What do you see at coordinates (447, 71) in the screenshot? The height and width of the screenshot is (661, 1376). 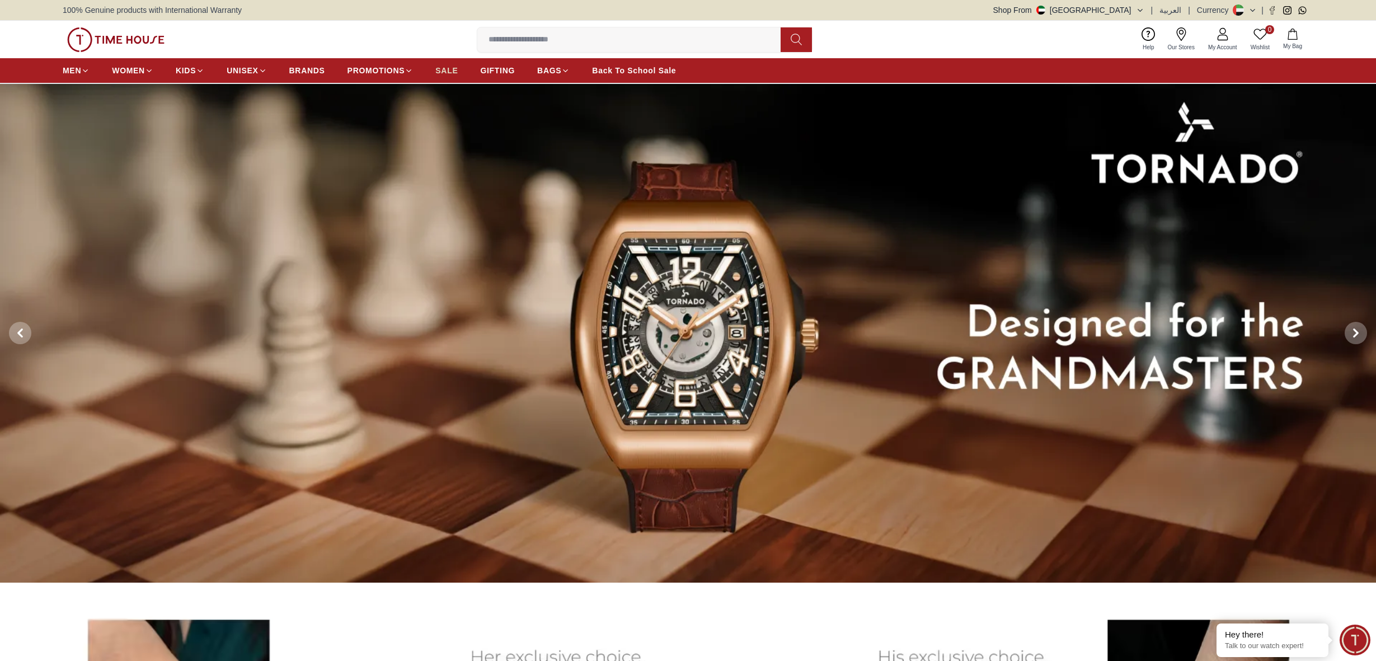 I see `a: SALE` at bounding box center [447, 71].